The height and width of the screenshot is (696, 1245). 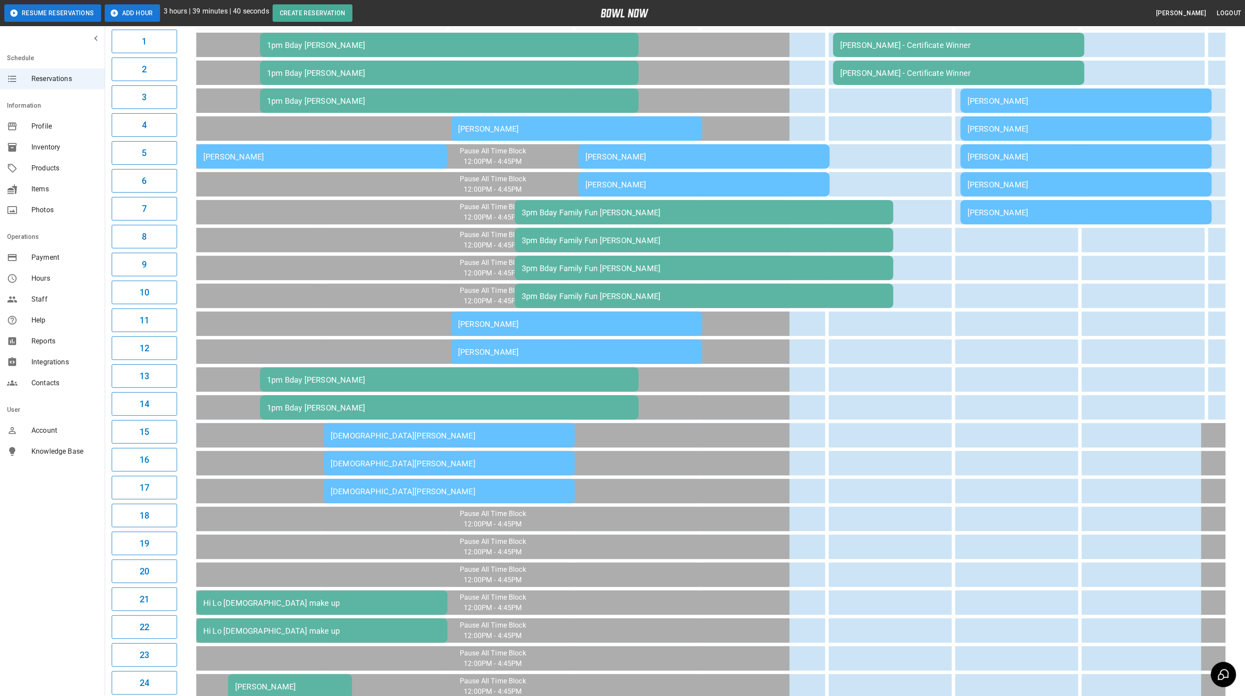 What do you see at coordinates (65, 431) in the screenshot?
I see `span: Account` at bounding box center [65, 431].